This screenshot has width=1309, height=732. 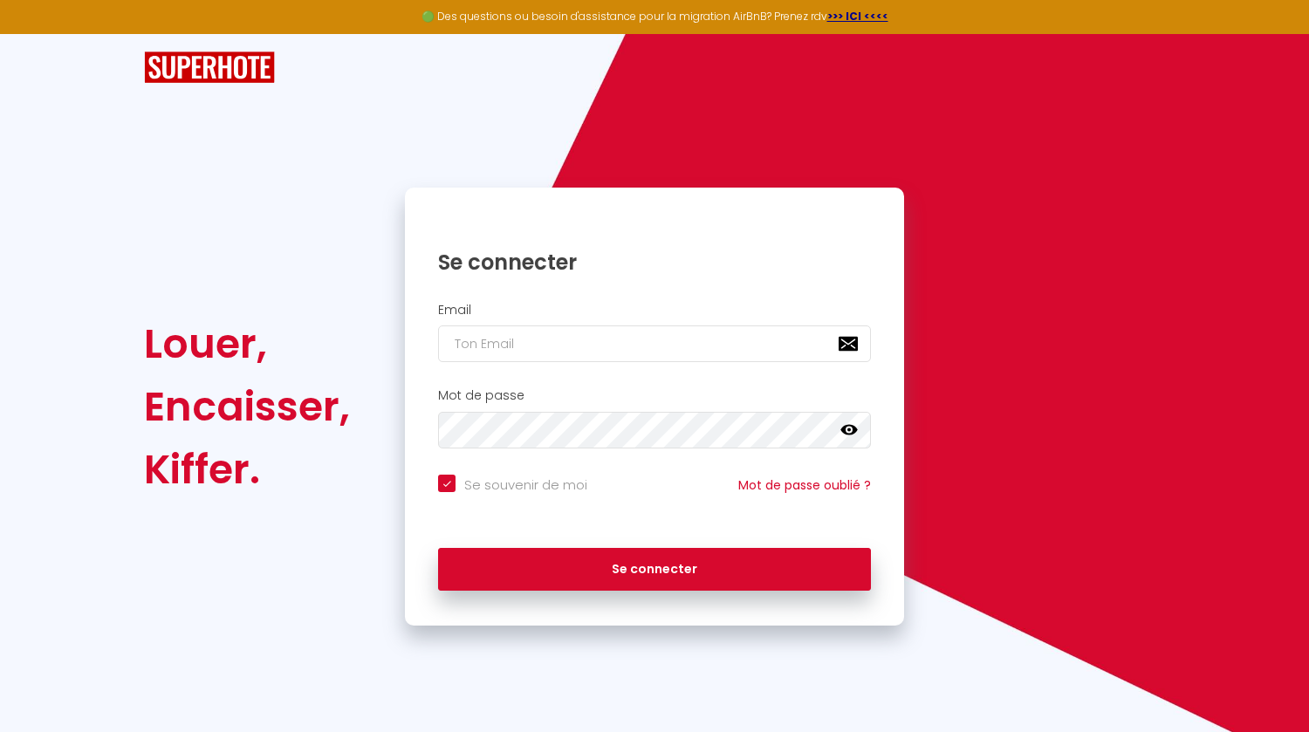 What do you see at coordinates (858, 16) in the screenshot?
I see `a: >>> ICI <<<<` at bounding box center [858, 16].